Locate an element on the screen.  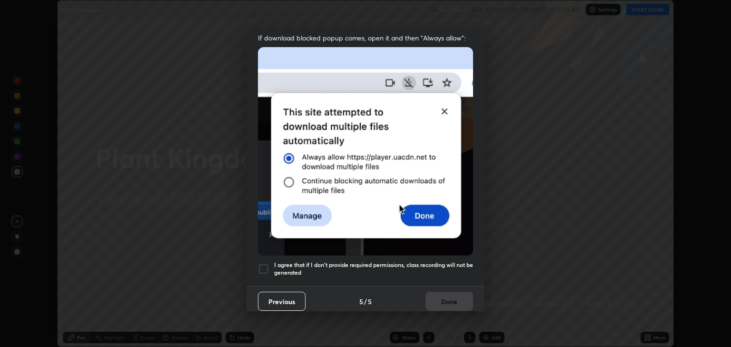
button: Previous is located at coordinates (282, 301).